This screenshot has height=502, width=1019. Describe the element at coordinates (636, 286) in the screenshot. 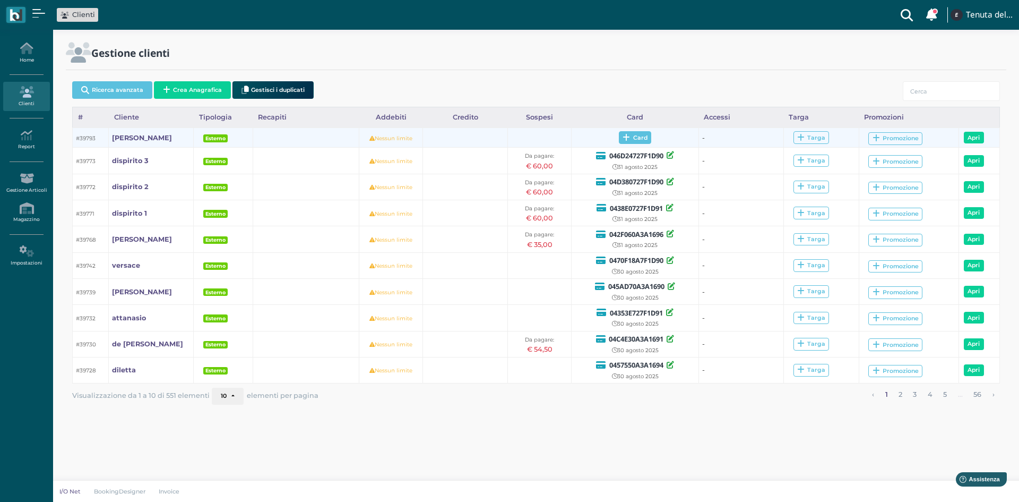

I see `b: 045AD70A3A1690` at that location.